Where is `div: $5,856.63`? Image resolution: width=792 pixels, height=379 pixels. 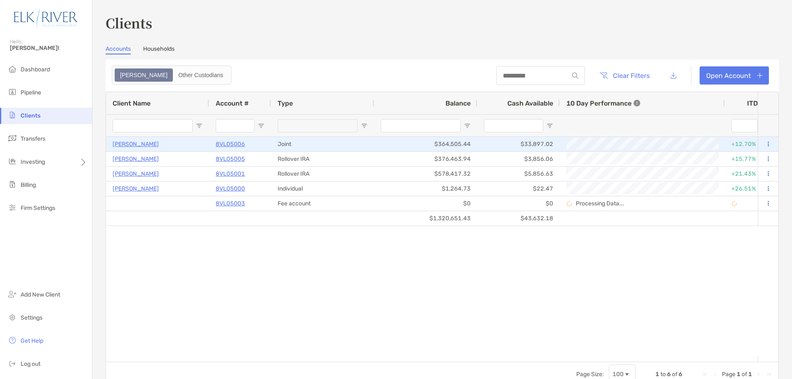 div: $5,856.63 is located at coordinates (518, 174).